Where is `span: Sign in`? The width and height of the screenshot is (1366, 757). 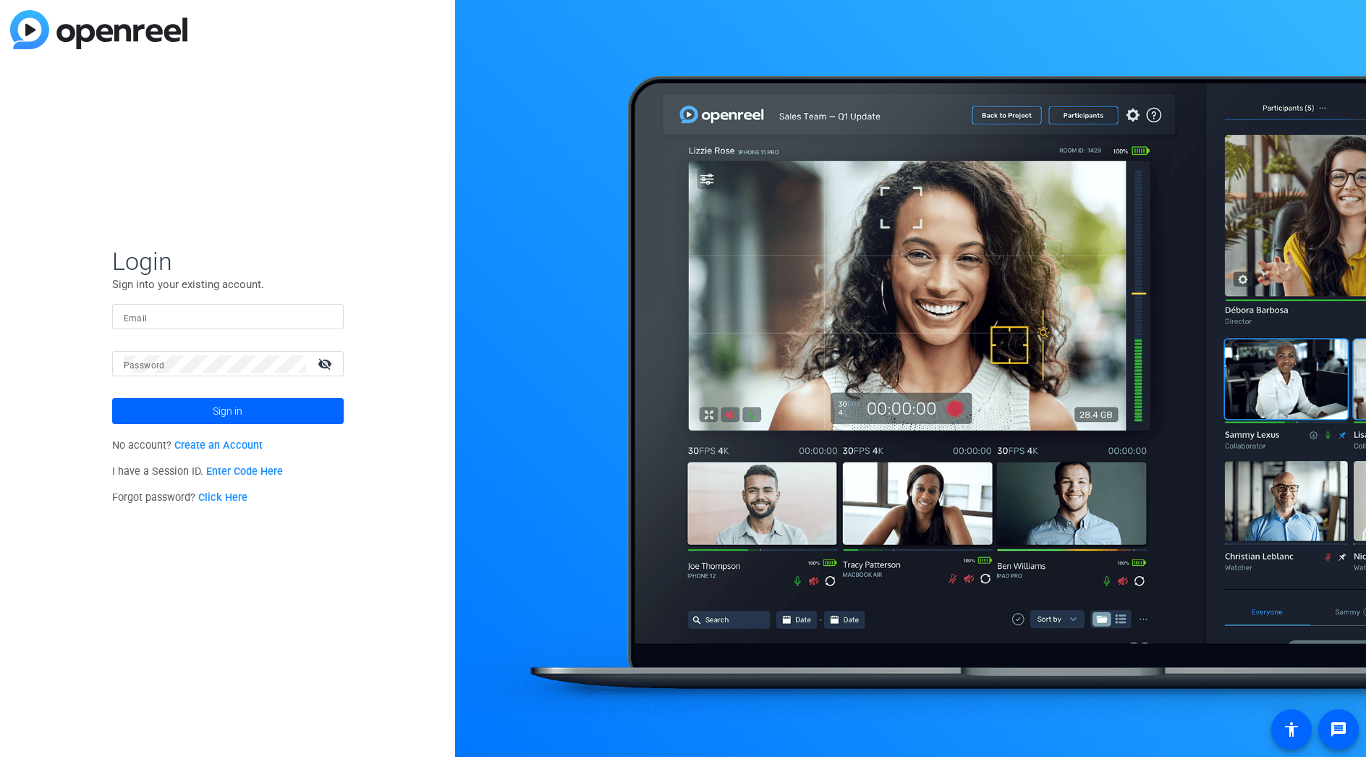
span: Sign in is located at coordinates (227, 411).